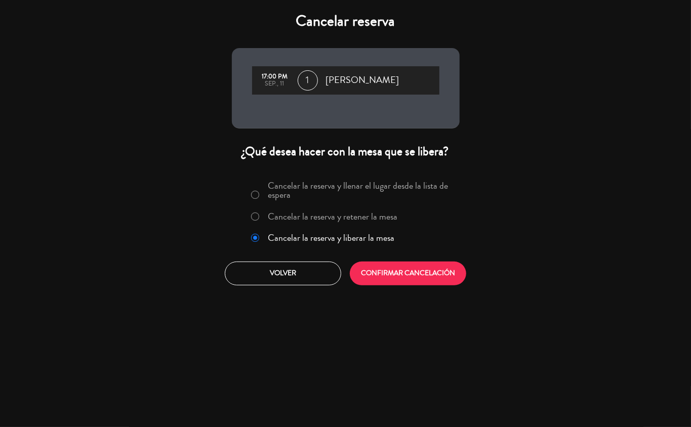  Describe the element at coordinates (360, 190) in the screenshot. I see `label: Cancelar la reserva y llenar el lugar desde la lista de espera` at that location.